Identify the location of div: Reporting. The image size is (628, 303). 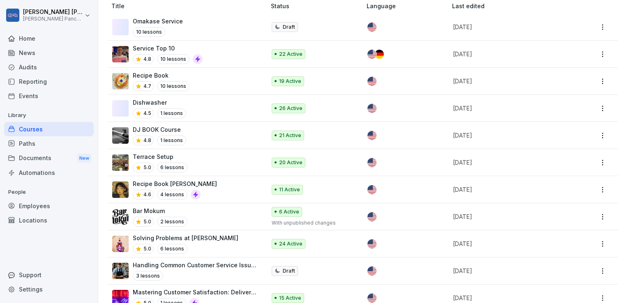
(49, 81).